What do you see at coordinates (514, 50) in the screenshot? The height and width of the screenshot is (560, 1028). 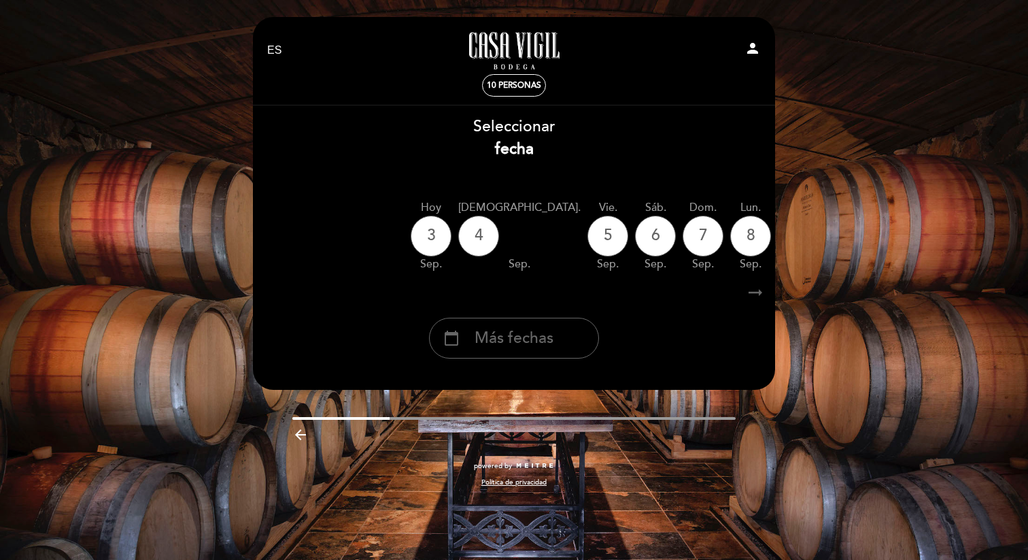 I see `a: Casa Vigil - Restaurante` at bounding box center [514, 50].